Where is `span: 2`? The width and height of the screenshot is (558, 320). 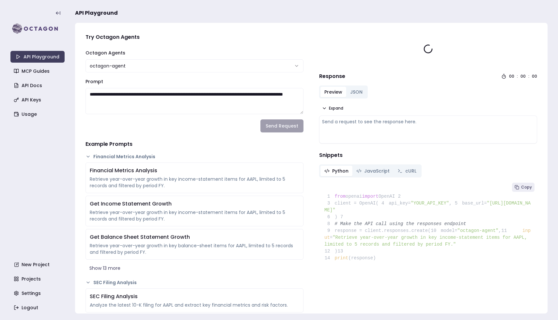
span: 2 is located at coordinates (400, 196).